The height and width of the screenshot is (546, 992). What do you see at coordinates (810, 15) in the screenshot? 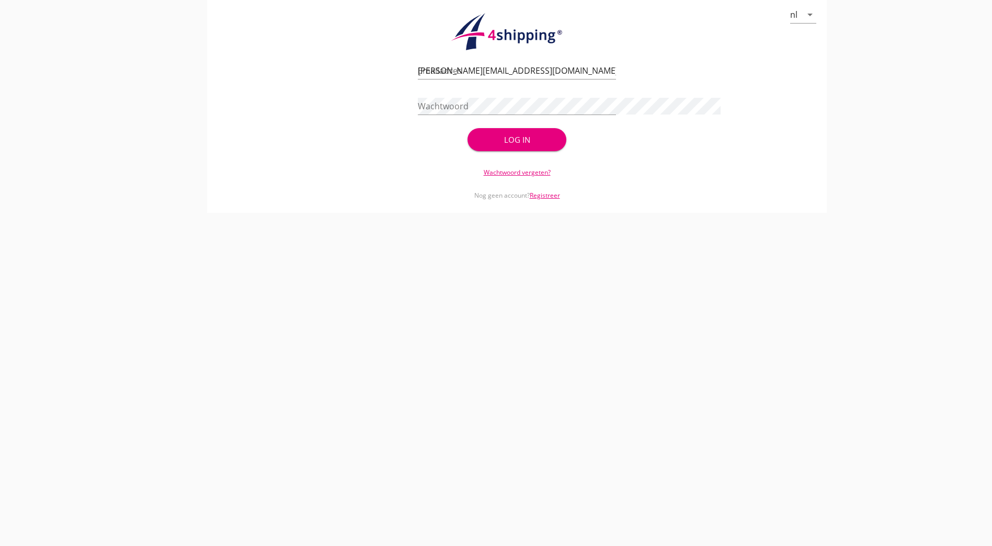
I see `i: arrow_drop_down` at bounding box center [810, 15].